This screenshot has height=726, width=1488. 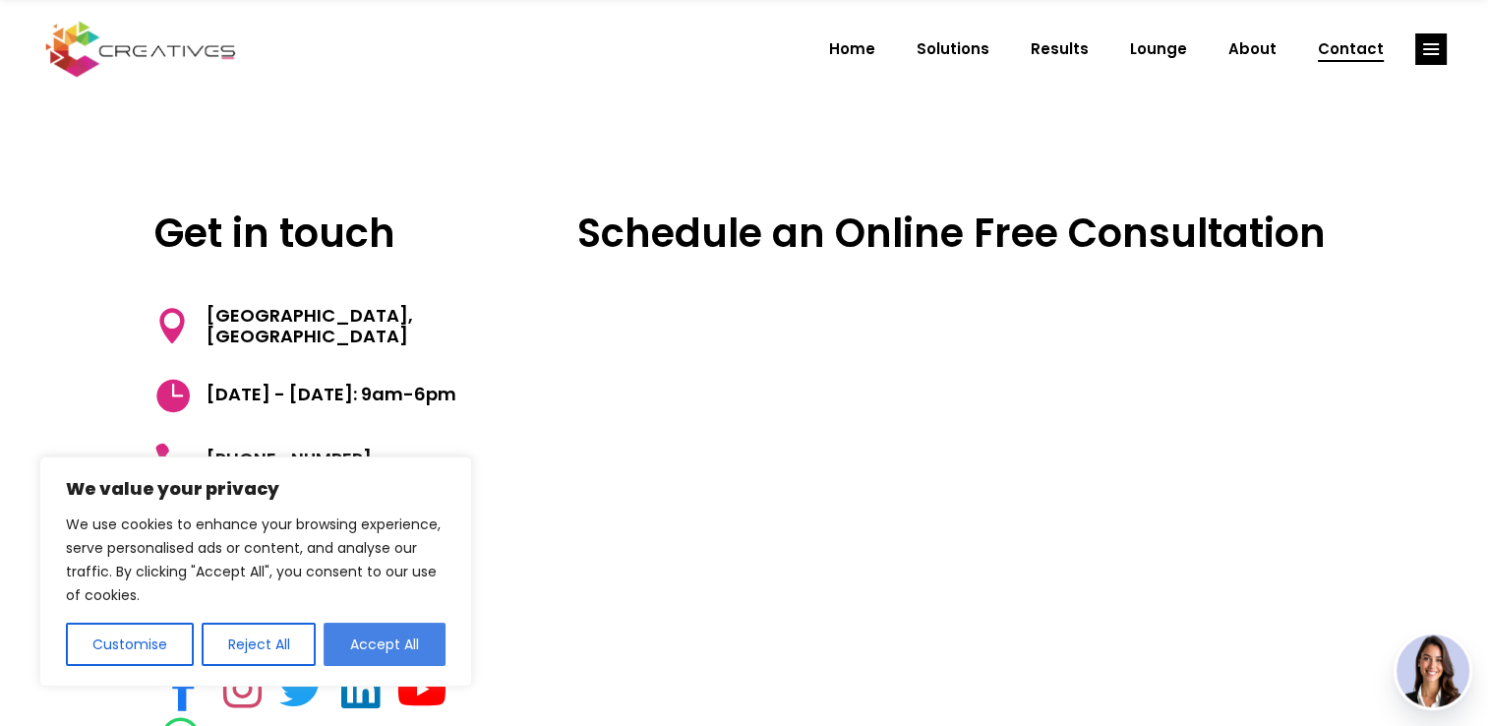 What do you see at coordinates (256, 489) in the screenshot?
I see `p: We value your privacy` at bounding box center [256, 489].